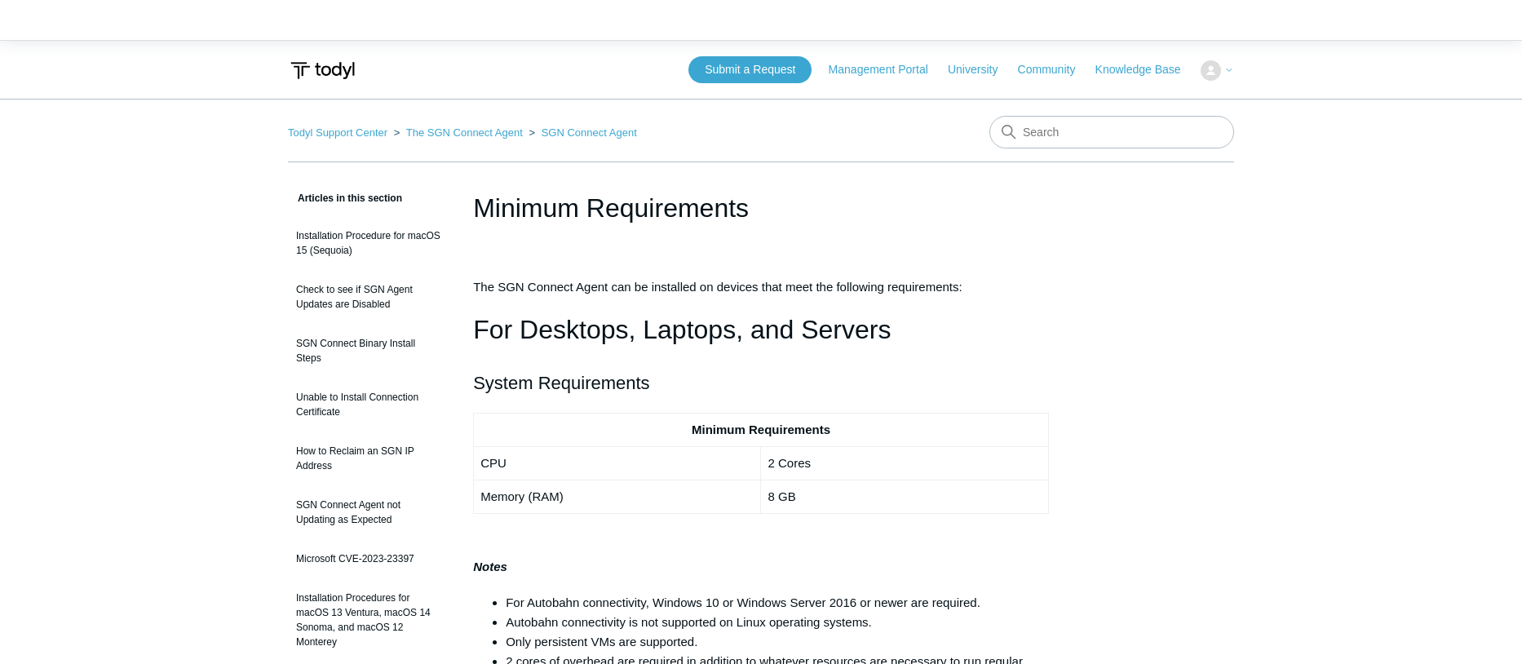 This screenshot has width=1522, height=664. What do you see at coordinates (777, 603) in the screenshot?
I see `li: For Autobahn connectivity, Windows 10 or Windows Server 2016 or newer are required.` at bounding box center [777, 603].